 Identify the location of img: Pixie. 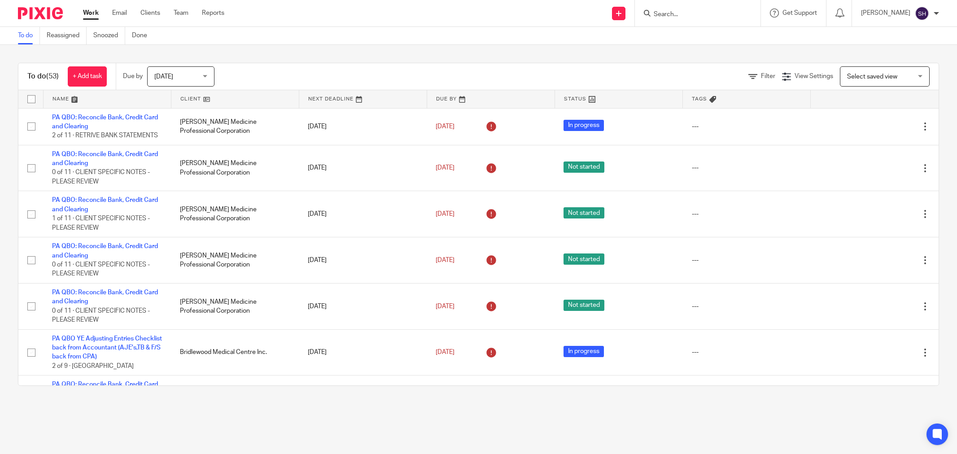
(40, 13).